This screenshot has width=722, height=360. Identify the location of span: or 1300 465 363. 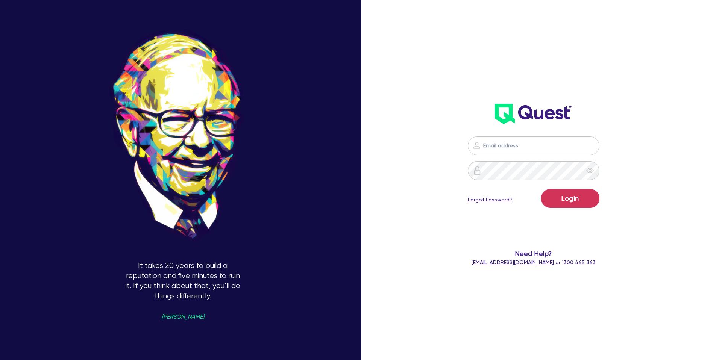
(533, 262).